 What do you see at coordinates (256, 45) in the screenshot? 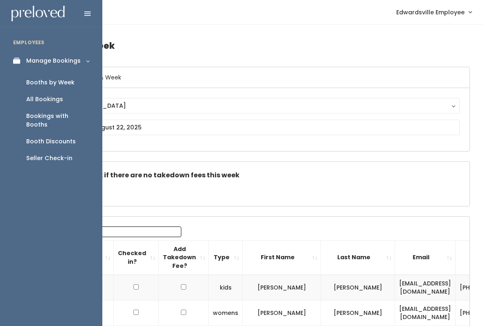
I see `h4: Booths by Week` at bounding box center [256, 45].